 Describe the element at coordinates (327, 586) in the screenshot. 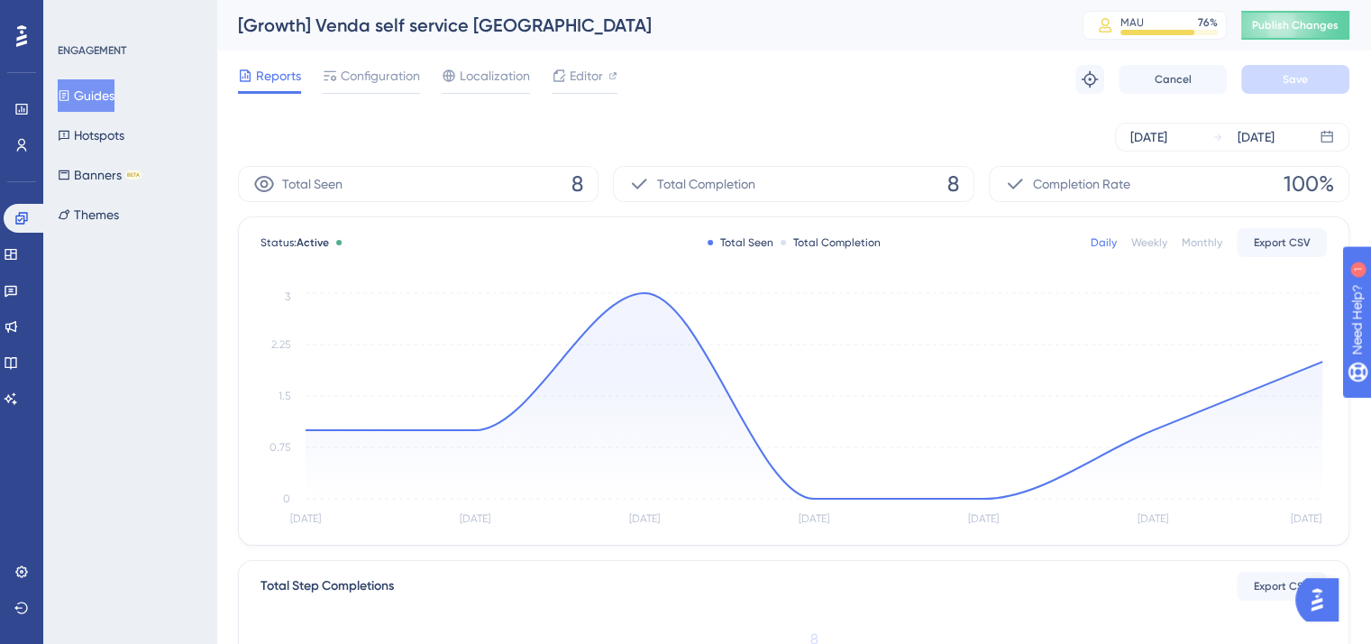

I see `div: Total Step Completions` at that location.